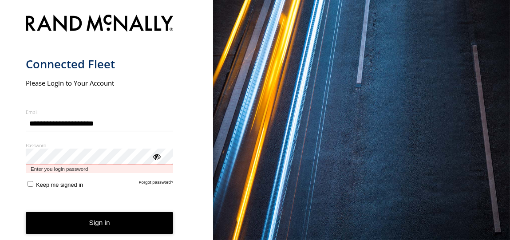 The image size is (510, 240). Describe the element at coordinates (30, 184) in the screenshot. I see `input: Keep me signed in` at that location.